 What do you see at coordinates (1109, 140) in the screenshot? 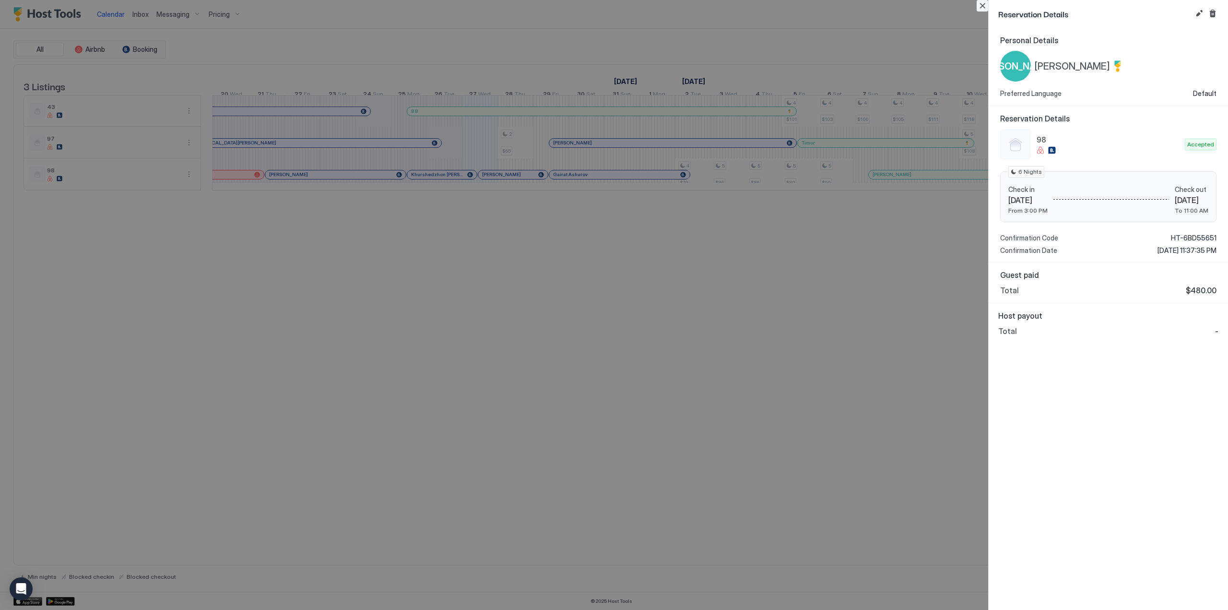
I see `span: 98` at bounding box center [1109, 140].